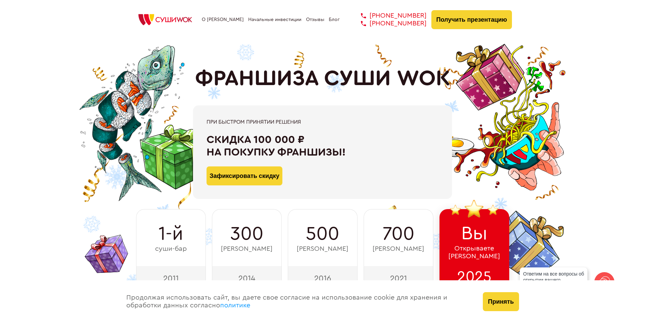 The image size is (645, 323). Describe the element at coordinates (323, 278) in the screenshot. I see `div: 2016` at that location.